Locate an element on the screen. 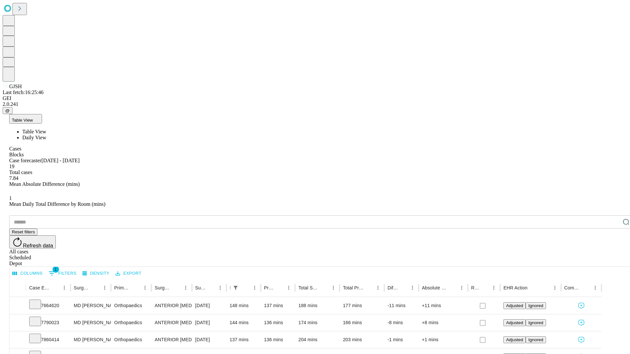  span: Reset filters is located at coordinates (23, 232).